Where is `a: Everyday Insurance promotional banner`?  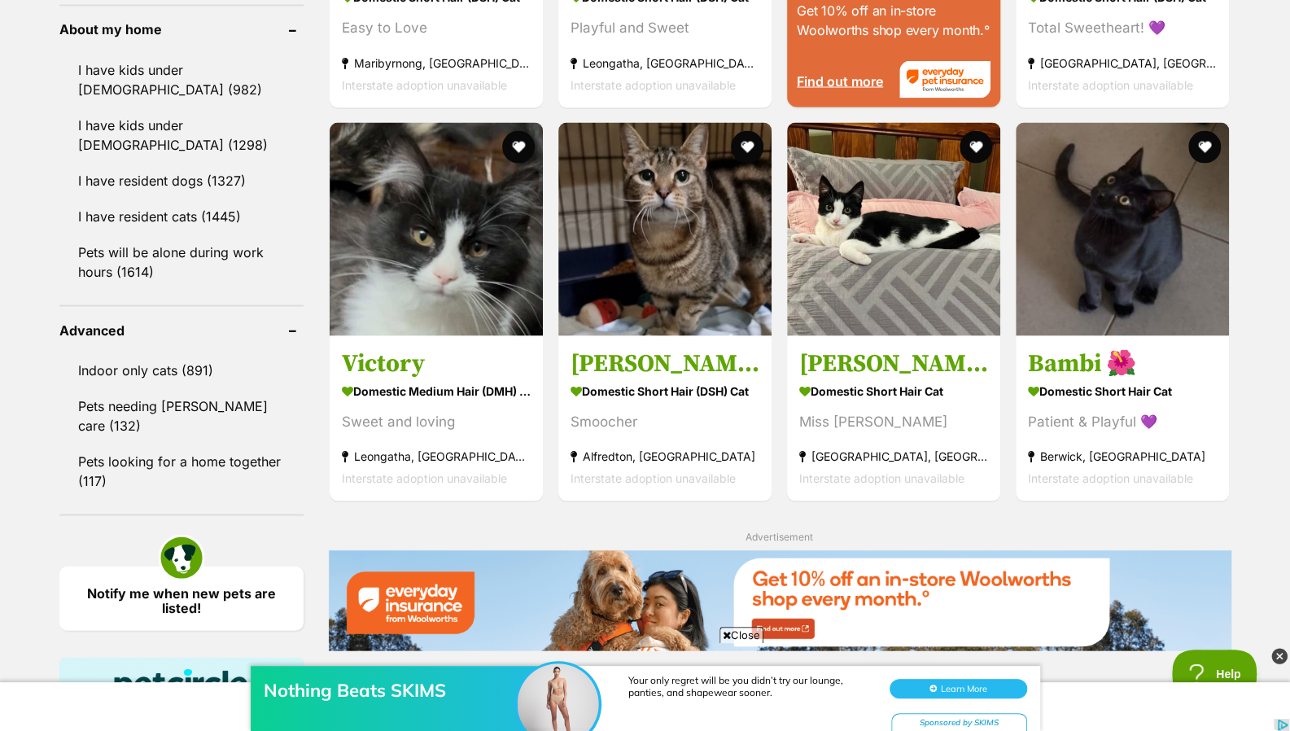
a: Everyday Insurance promotional banner is located at coordinates (780, 601).